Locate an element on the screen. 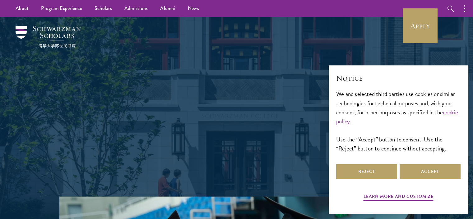 This screenshot has width=473, height=219. button: Learn more and customize is located at coordinates (398, 197).